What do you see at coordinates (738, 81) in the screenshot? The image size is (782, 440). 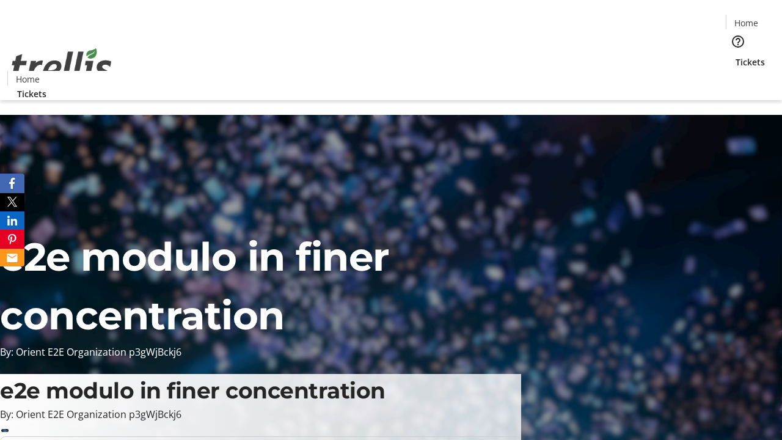 I see `button: Cart` at bounding box center [738, 81].